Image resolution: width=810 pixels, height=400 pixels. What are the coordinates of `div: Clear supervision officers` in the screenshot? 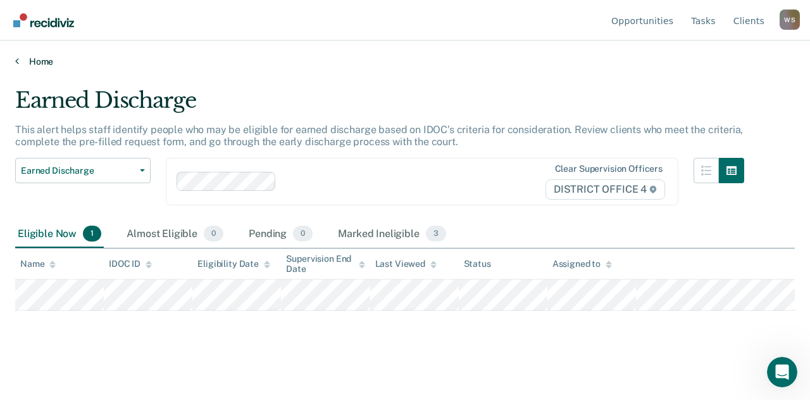 It's located at (609, 168).